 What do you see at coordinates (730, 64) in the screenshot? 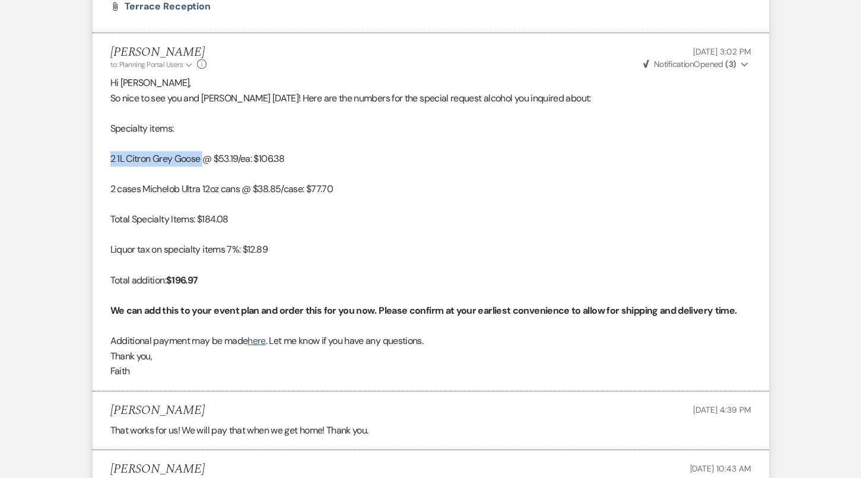
I see `strong: ( 3 )` at bounding box center [730, 64].